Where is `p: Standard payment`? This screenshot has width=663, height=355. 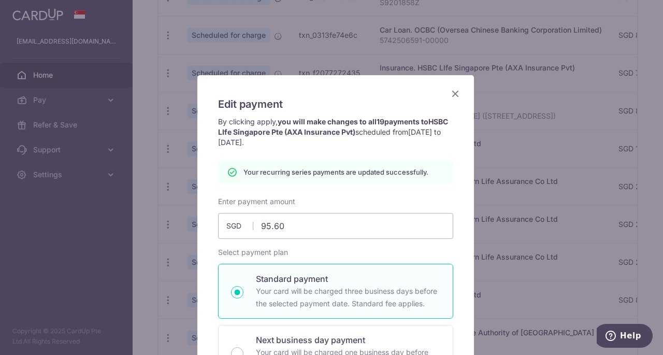 p: Standard payment is located at coordinates (348, 279).